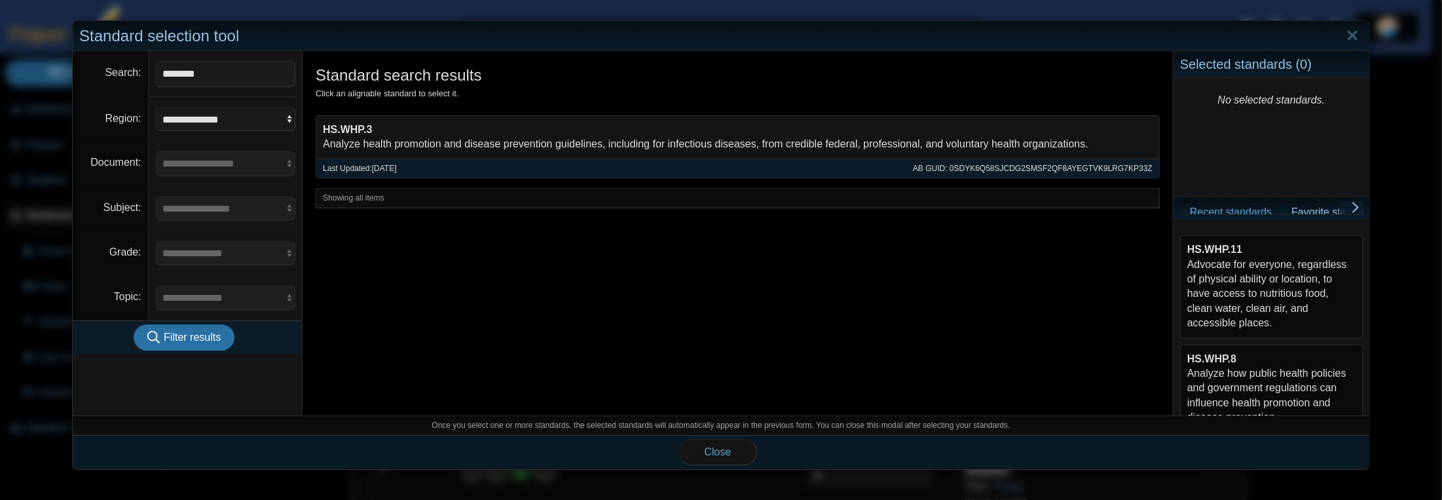 The height and width of the screenshot is (500, 1442). I want to click on label: Search, so click(122, 72).